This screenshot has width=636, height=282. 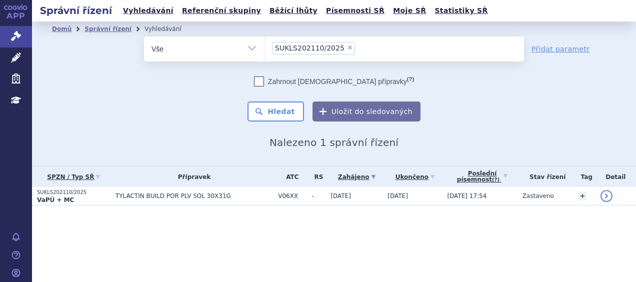 What do you see at coordinates (415, 177) in the screenshot?
I see `a: Ukončeno` at bounding box center [415, 177].